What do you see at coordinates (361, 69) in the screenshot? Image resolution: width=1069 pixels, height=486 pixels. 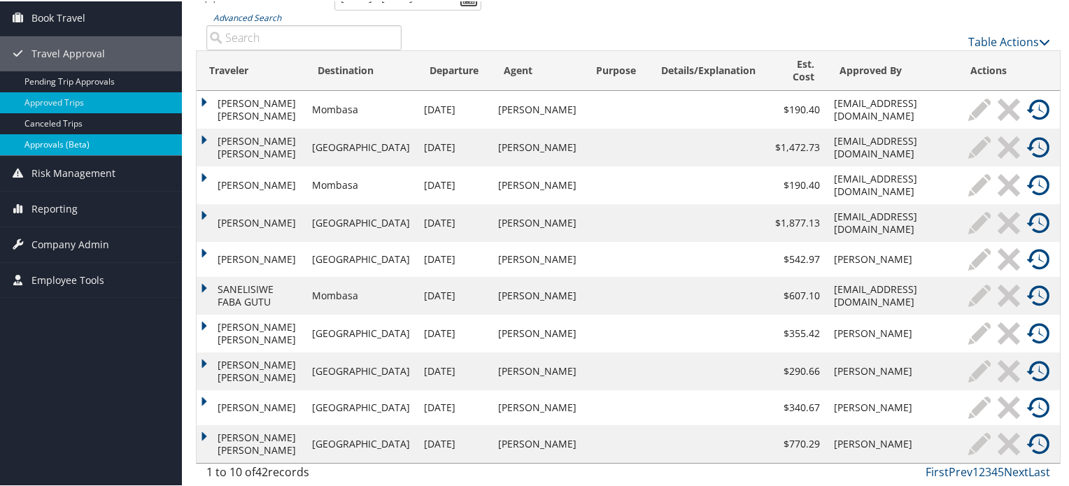 I see `th: Destination: activate to sort column ascending` at bounding box center [361, 69].